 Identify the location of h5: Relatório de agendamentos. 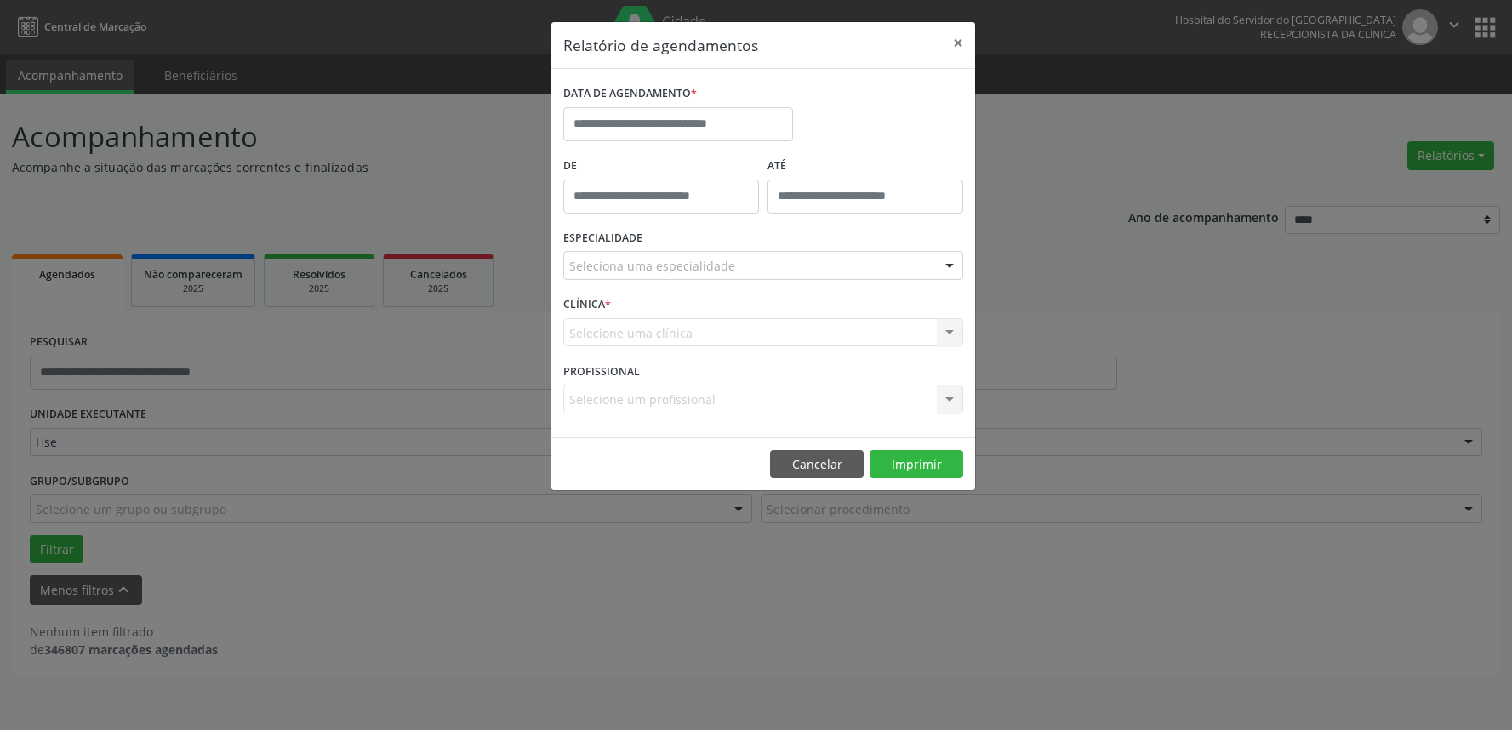
(660, 45).